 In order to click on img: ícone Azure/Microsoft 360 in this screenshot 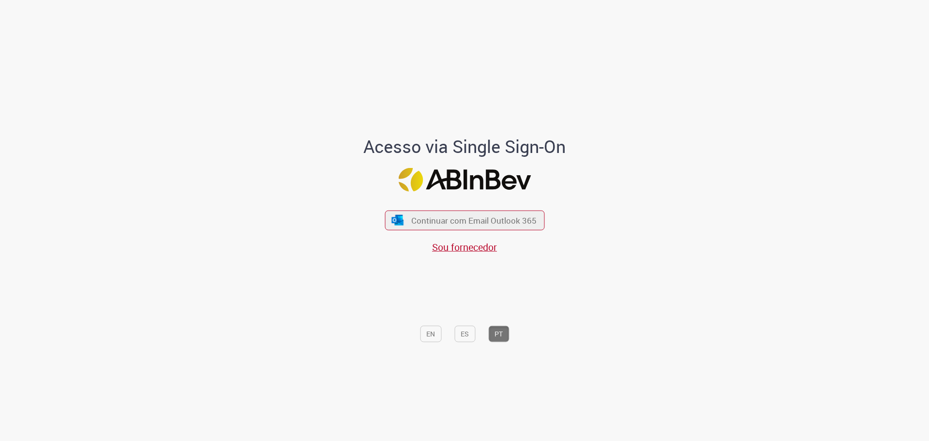, I will do `click(398, 220)`.